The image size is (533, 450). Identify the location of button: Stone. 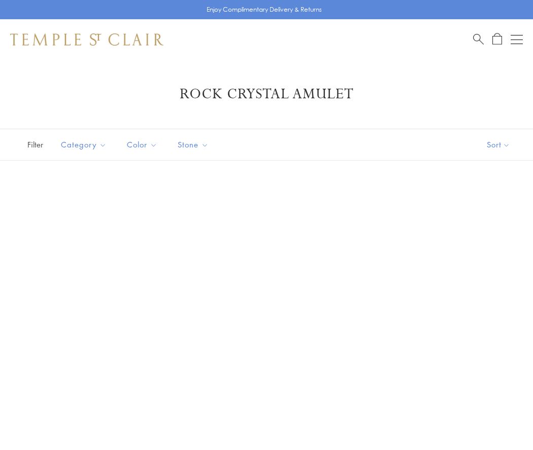
(193, 145).